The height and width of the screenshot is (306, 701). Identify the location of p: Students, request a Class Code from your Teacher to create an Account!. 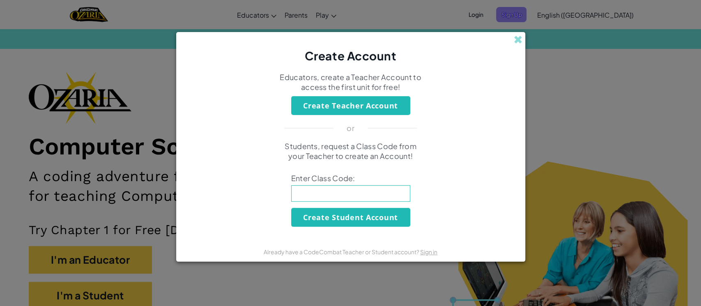
(351, 151).